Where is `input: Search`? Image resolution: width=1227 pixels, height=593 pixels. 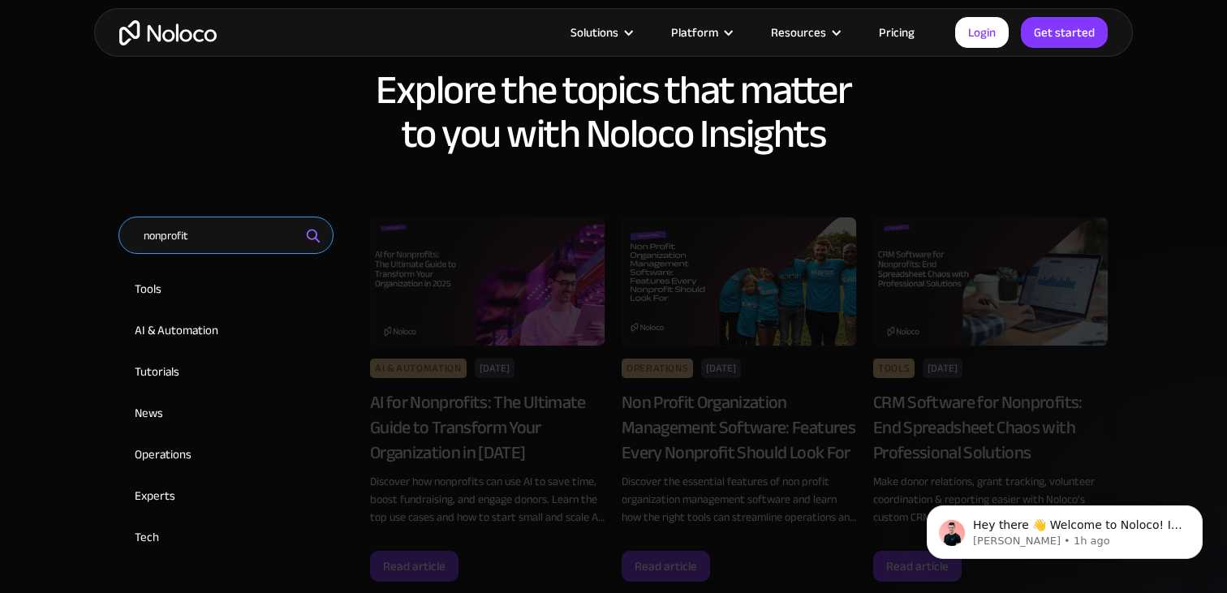
input: Search is located at coordinates (226, 235).